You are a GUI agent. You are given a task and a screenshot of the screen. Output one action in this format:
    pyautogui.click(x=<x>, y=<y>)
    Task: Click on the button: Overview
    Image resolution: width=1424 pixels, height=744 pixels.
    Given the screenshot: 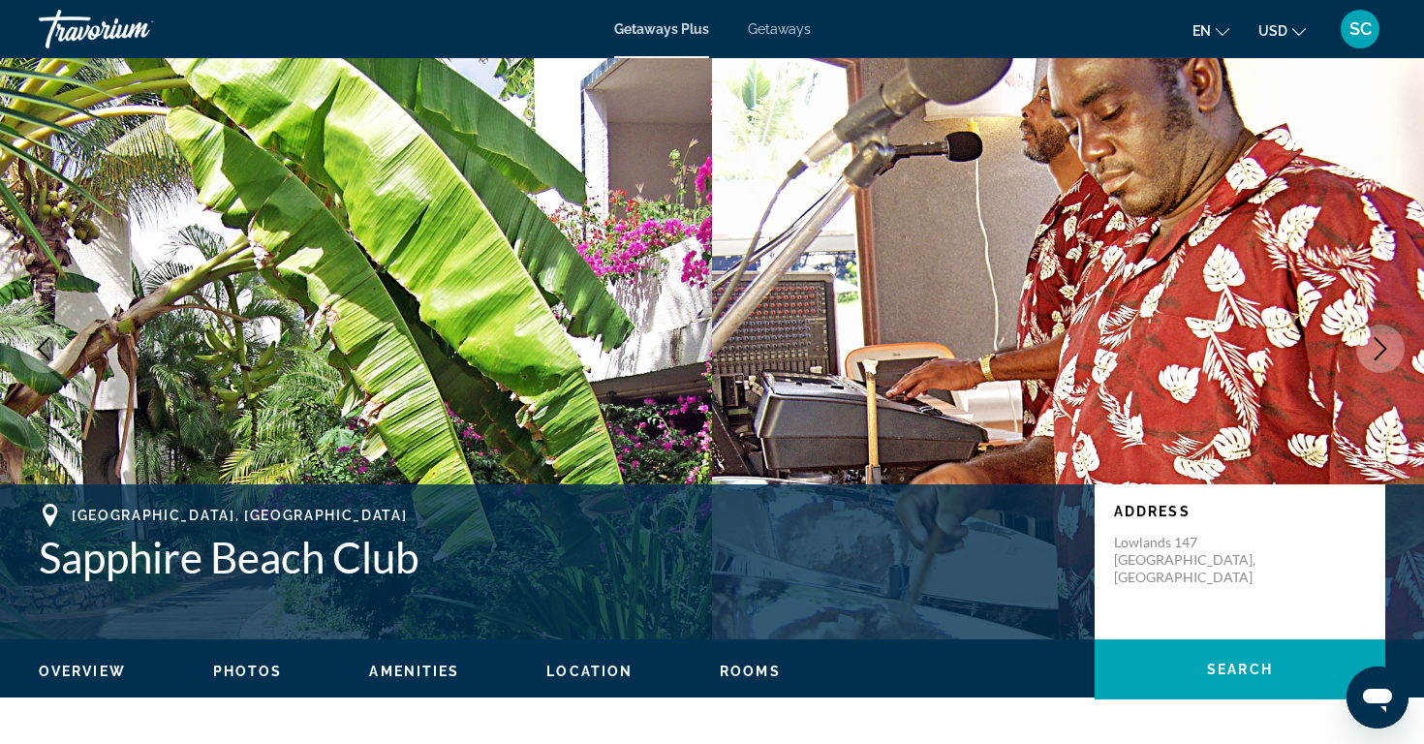 What is the action you would take?
    pyautogui.click(x=82, y=671)
    